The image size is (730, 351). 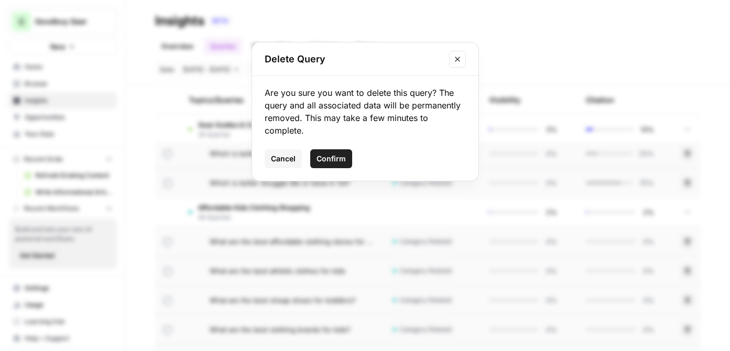 What do you see at coordinates (457, 59) in the screenshot?
I see `button: Close modal` at bounding box center [457, 59].